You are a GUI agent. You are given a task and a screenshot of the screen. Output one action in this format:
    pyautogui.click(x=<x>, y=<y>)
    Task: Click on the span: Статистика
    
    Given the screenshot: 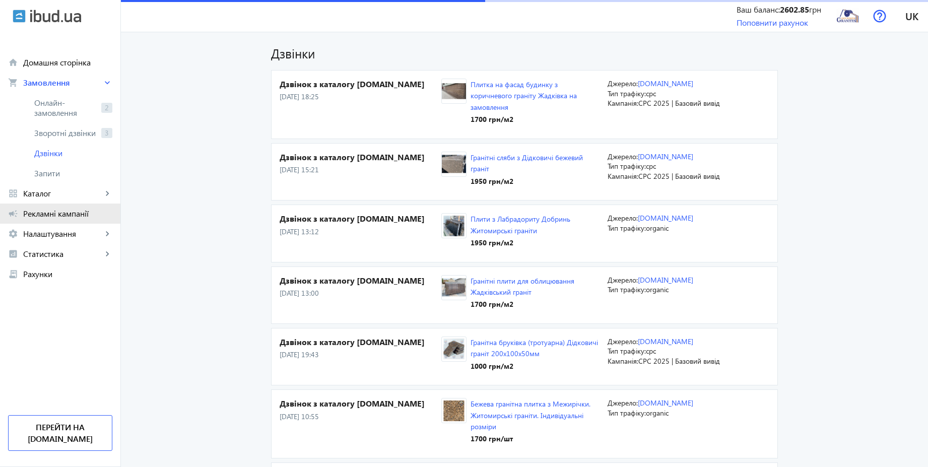 What is the action you would take?
    pyautogui.click(x=62, y=254)
    